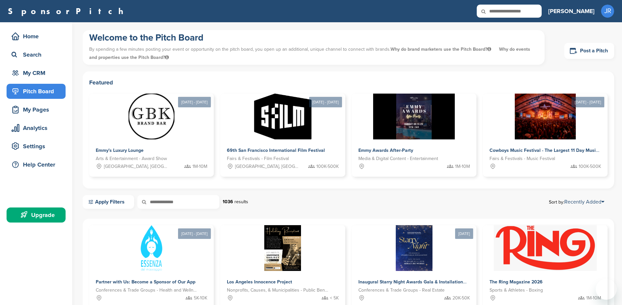 The height and width of the screenshot is (305, 622). Describe the element at coordinates (38, 55) in the screenshot. I see `div: Search` at that location.